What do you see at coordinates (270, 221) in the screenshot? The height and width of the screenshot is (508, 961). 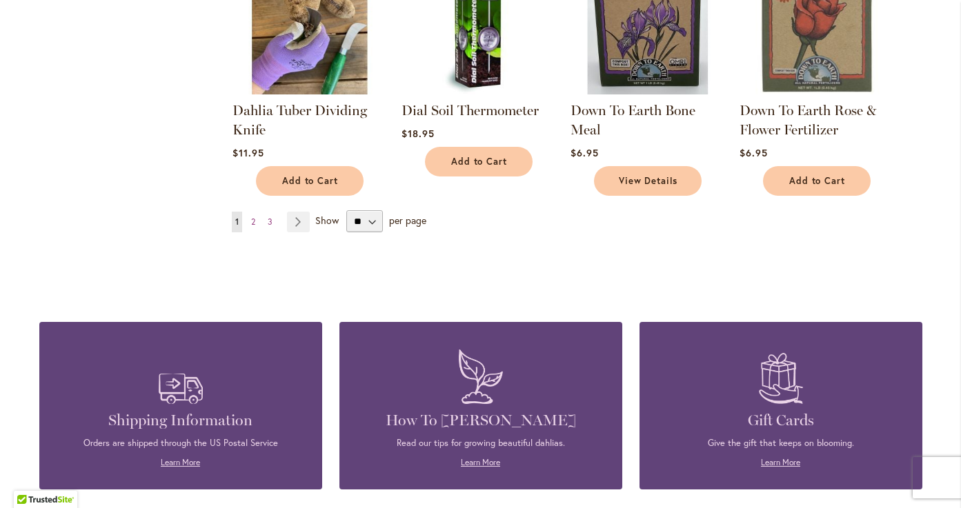 I see `span: 3` at bounding box center [270, 221].